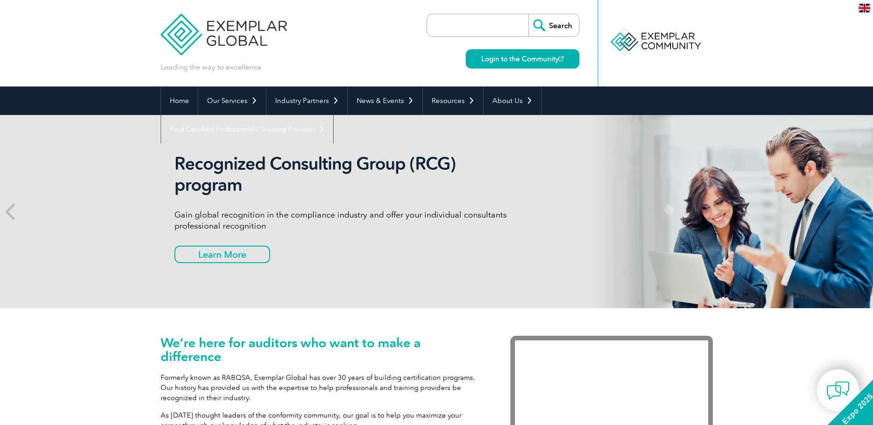 The image size is (873, 425). What do you see at coordinates (322, 350) in the screenshot?
I see `h1: We’re here for auditors who want to make a difference` at bounding box center [322, 350].